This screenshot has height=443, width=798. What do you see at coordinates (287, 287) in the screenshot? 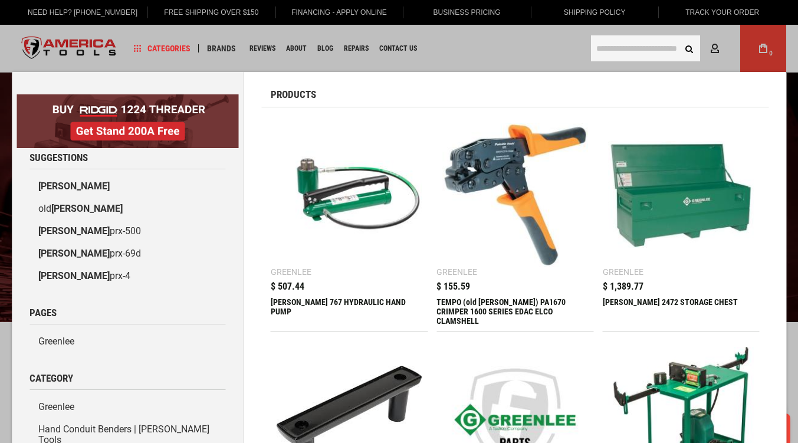
I see `span: $ 507.44` at bounding box center [287, 287].